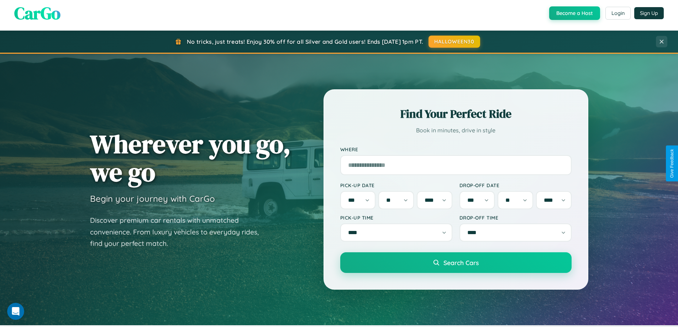  Describe the element at coordinates (456, 149) in the screenshot. I see `label: Where` at that location.